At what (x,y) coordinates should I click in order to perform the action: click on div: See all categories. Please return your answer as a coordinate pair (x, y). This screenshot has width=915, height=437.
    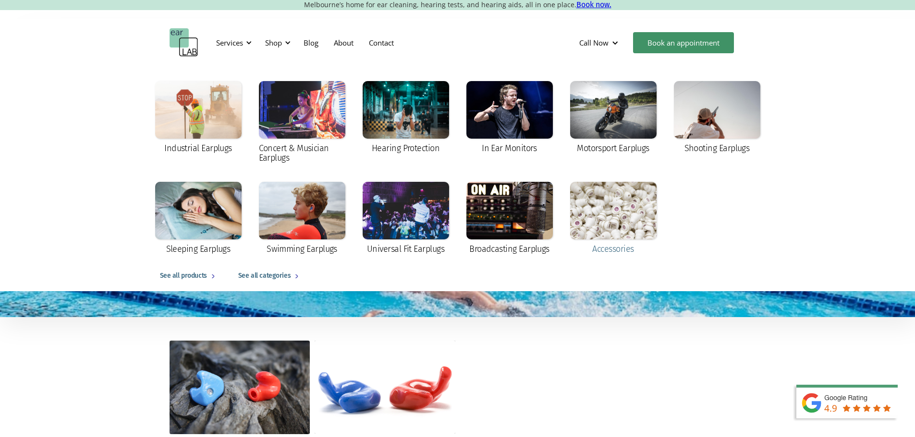
    Looking at the image, I should click on (264, 276).